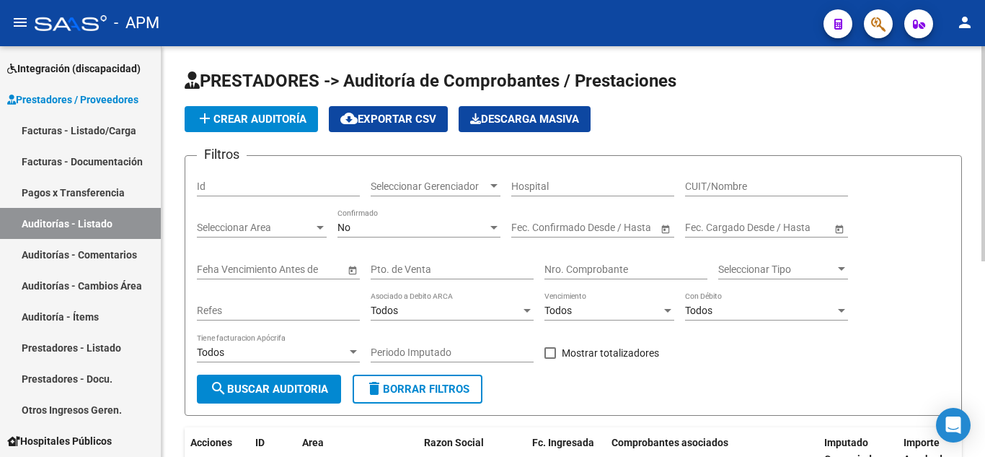 This screenshot has width=985, height=457. I want to click on mat-icon: cloud_download, so click(349, 118).